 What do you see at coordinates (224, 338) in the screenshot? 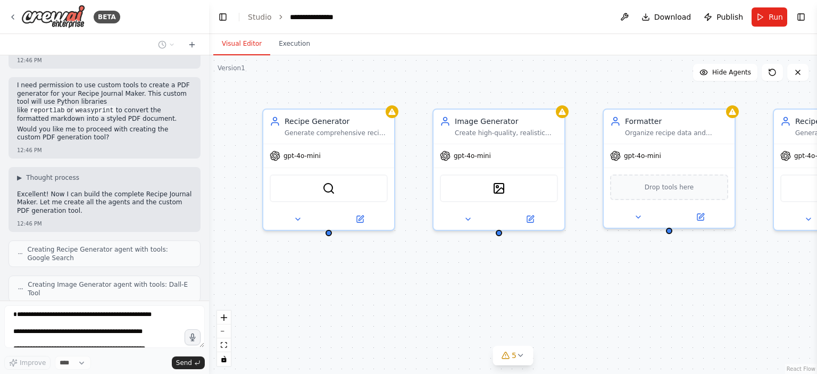
I see `div: React Flow controls` at bounding box center [224, 338].